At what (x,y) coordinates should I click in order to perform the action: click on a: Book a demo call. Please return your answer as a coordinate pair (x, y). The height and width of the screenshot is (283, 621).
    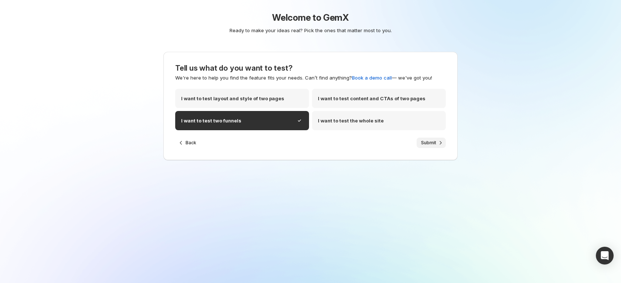
    Looking at the image, I should click on (372, 78).